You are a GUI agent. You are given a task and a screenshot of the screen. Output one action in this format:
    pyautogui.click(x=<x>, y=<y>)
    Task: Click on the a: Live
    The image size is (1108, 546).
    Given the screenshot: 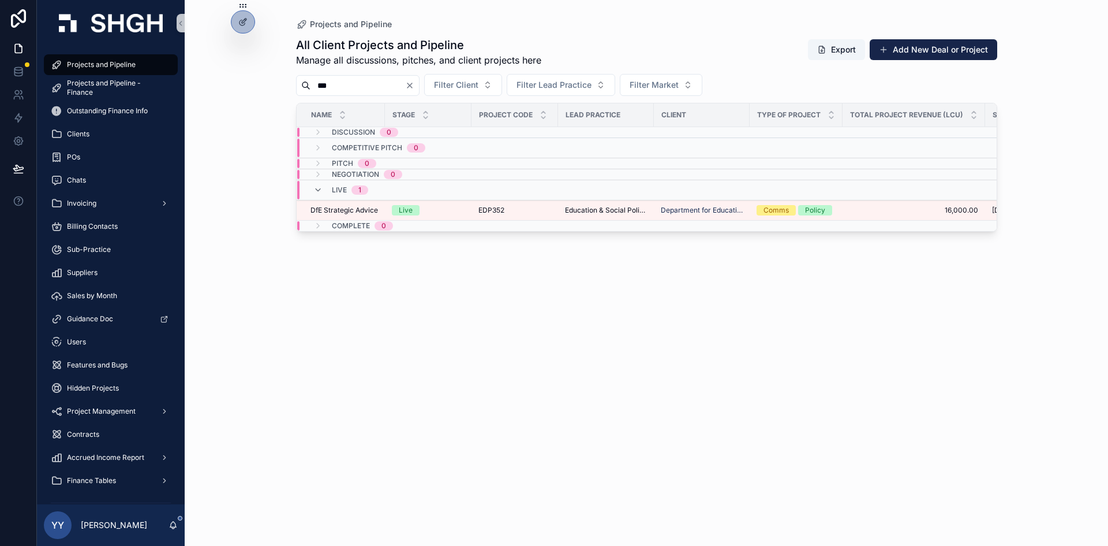 What is the action you would take?
    pyautogui.click(x=428, y=210)
    